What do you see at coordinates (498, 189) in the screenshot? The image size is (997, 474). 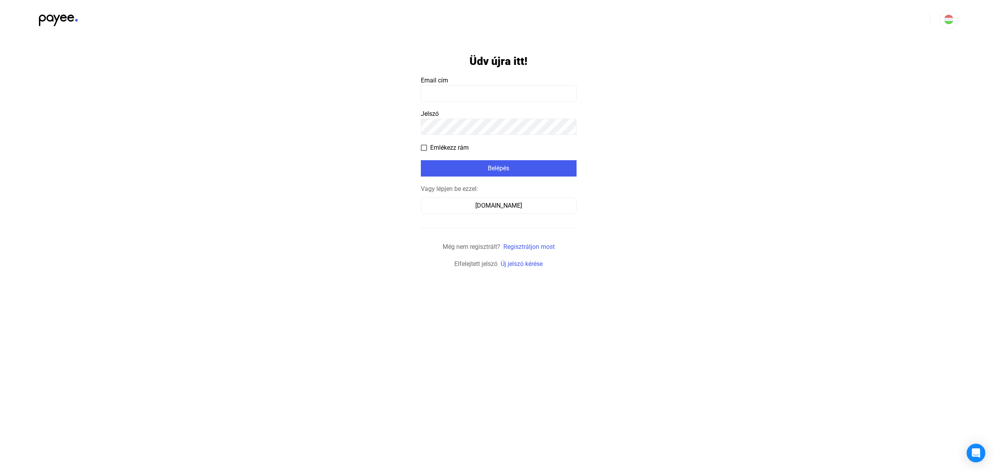 I see `div: Vagy lépjen be ezzel:` at bounding box center [498, 189].